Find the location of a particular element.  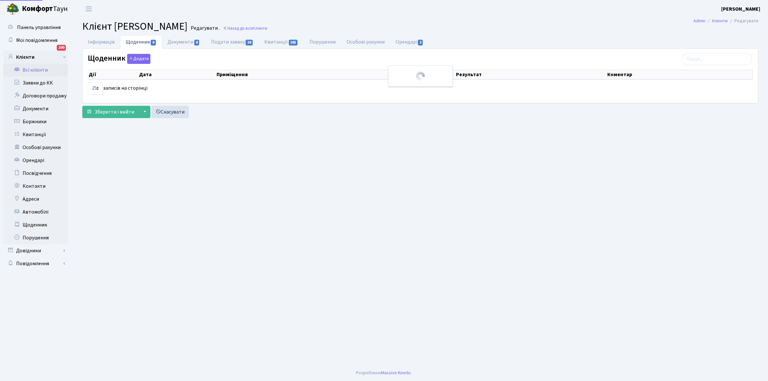

a: Повідомлення is located at coordinates (36, 264).